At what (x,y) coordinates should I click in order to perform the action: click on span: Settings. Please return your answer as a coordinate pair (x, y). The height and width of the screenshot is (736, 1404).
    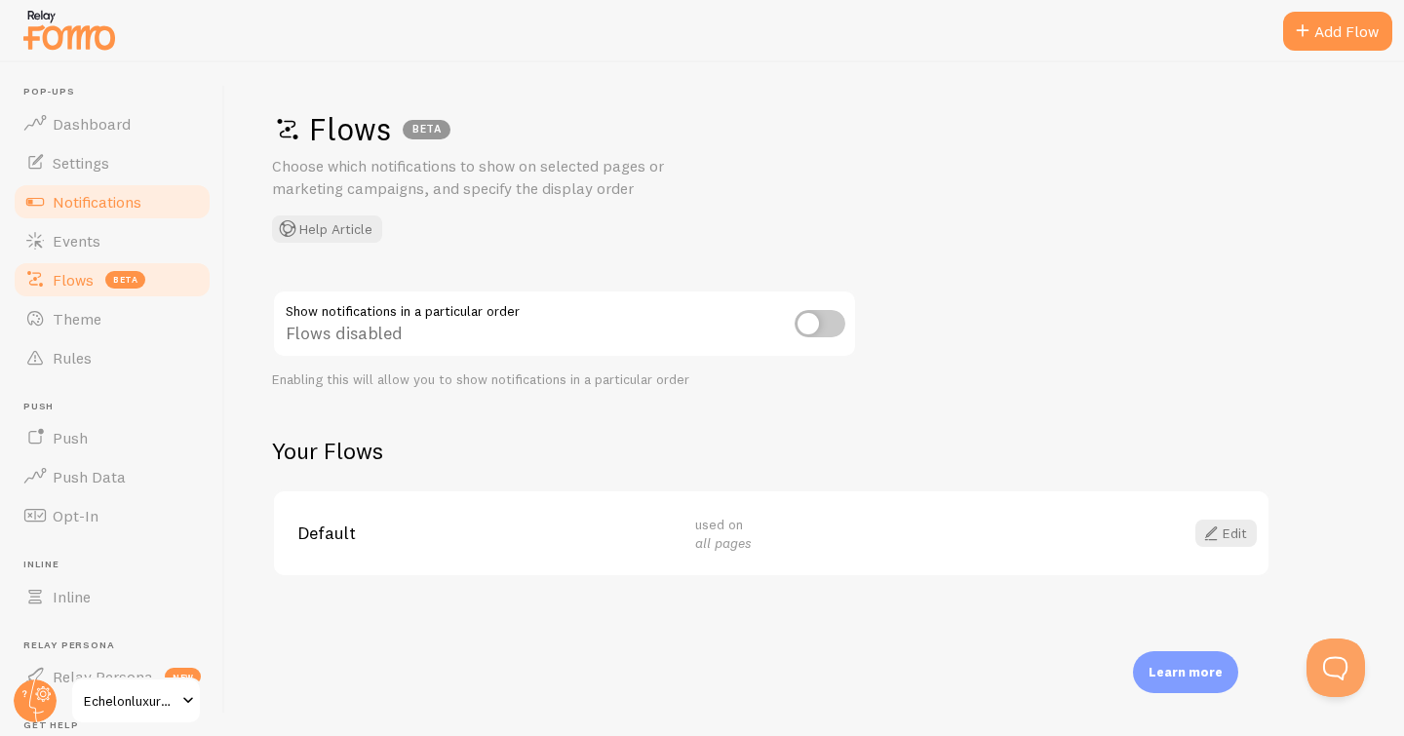
    Looking at the image, I should click on (81, 163).